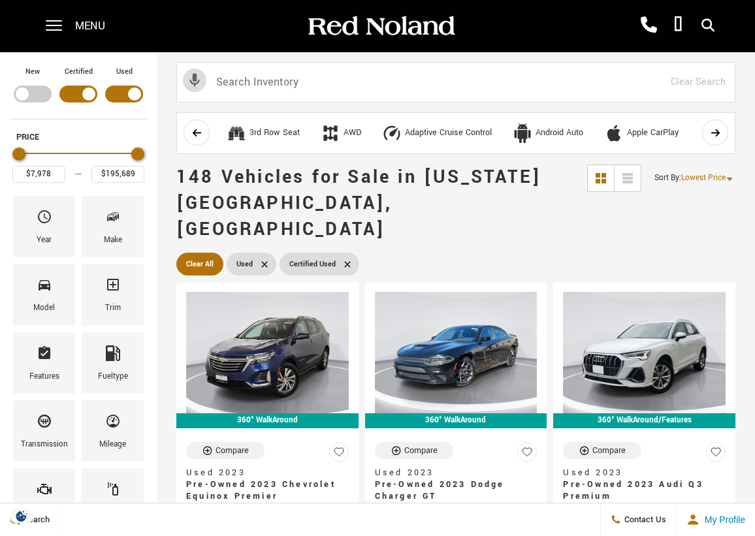  What do you see at coordinates (78, 72) in the screenshot?
I see `label: Certified` at bounding box center [78, 72].